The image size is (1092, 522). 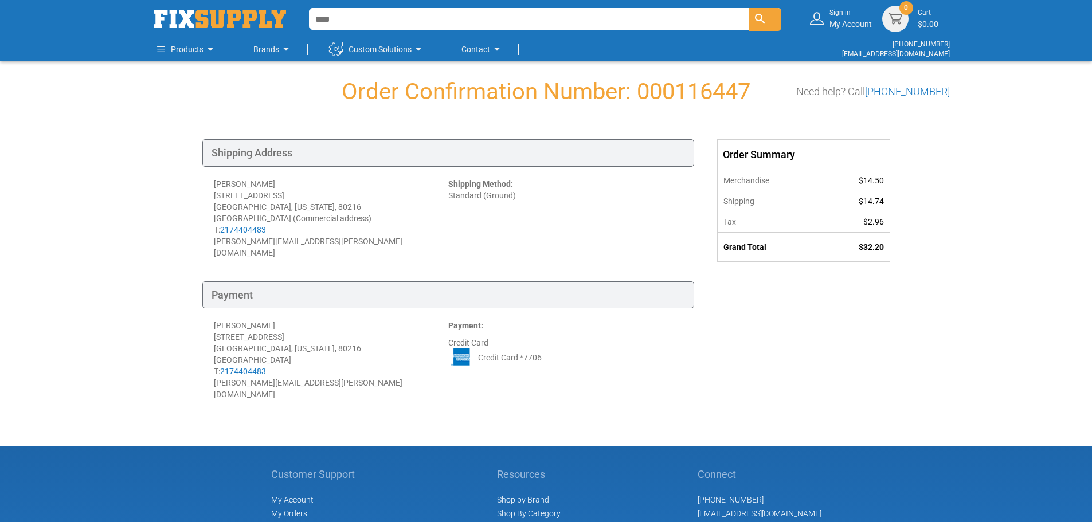 I want to click on strong: Shipping Method:, so click(x=480, y=184).